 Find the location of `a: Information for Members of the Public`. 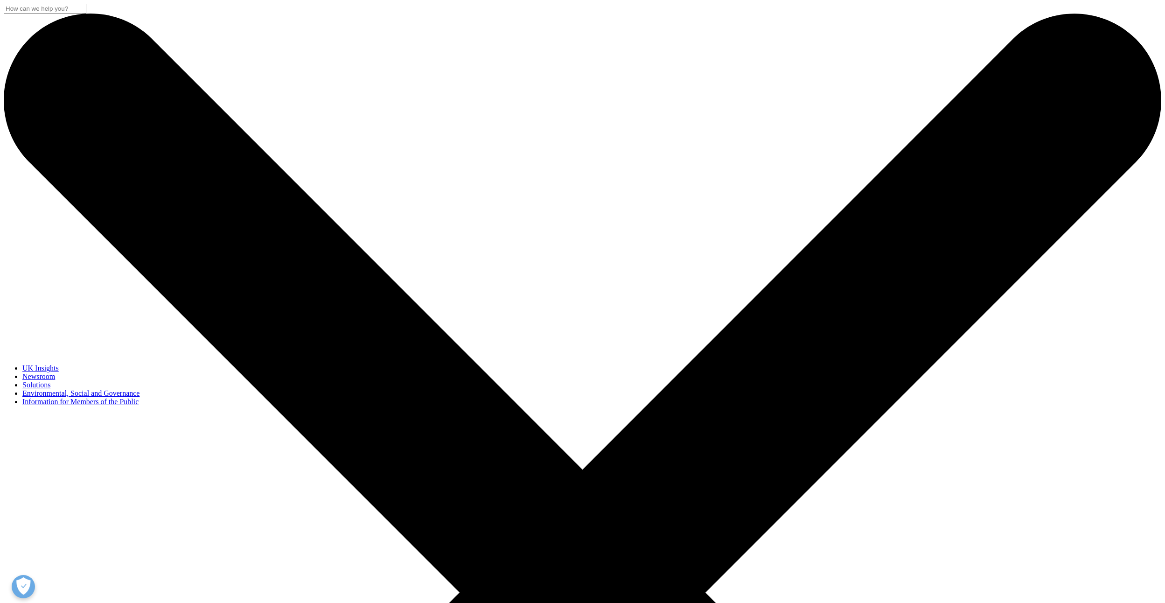

a: Information for Members of the Public is located at coordinates (80, 401).